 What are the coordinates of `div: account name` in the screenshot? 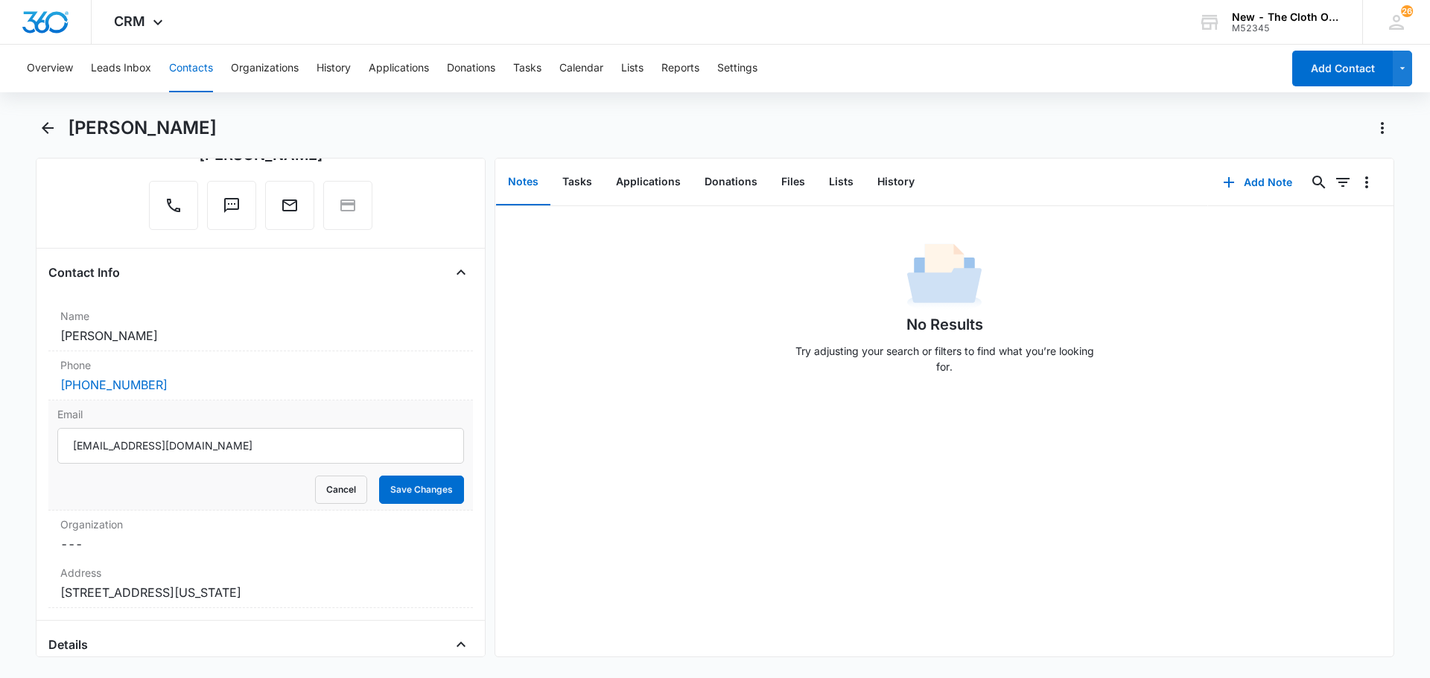 It's located at (1286, 17).